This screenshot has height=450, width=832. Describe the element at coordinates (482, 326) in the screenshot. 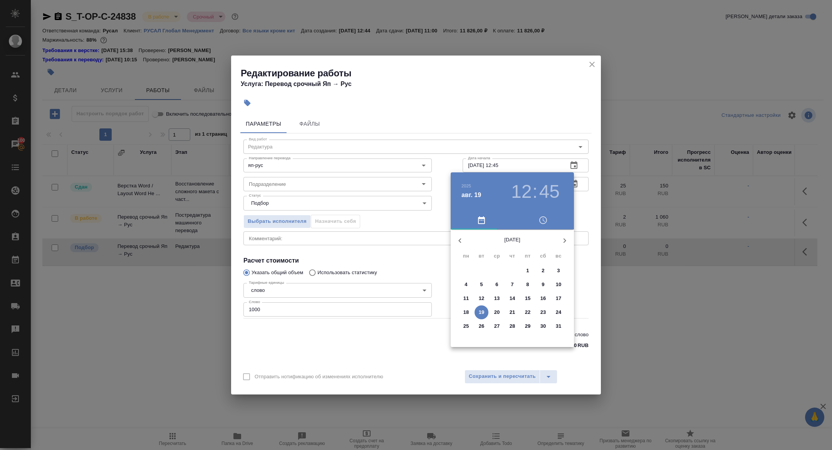

I see `p: 26` at that location.